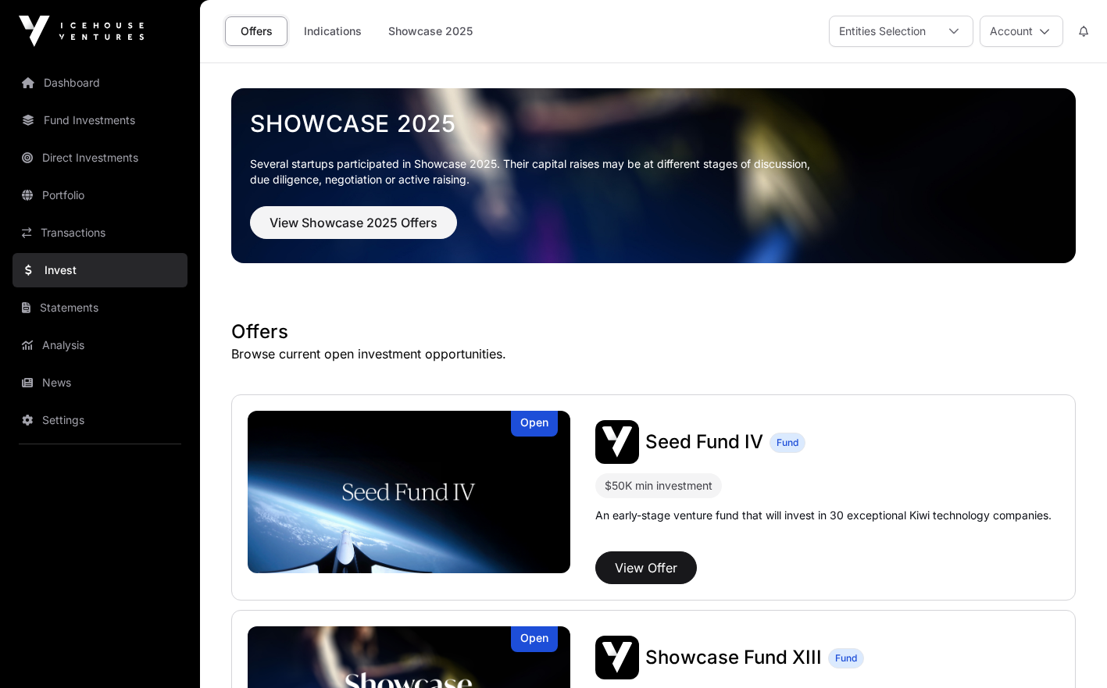 This screenshot has height=688, width=1107. What do you see at coordinates (100, 120) in the screenshot?
I see `a: Fund Investments` at bounding box center [100, 120].